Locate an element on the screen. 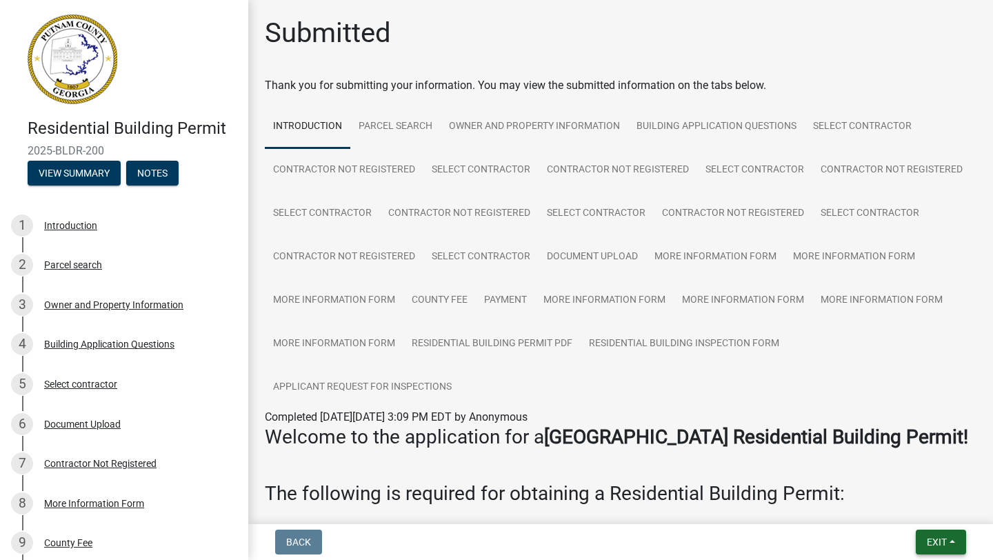 This screenshot has height=560, width=993. div: 9 is located at coordinates (22, 543).